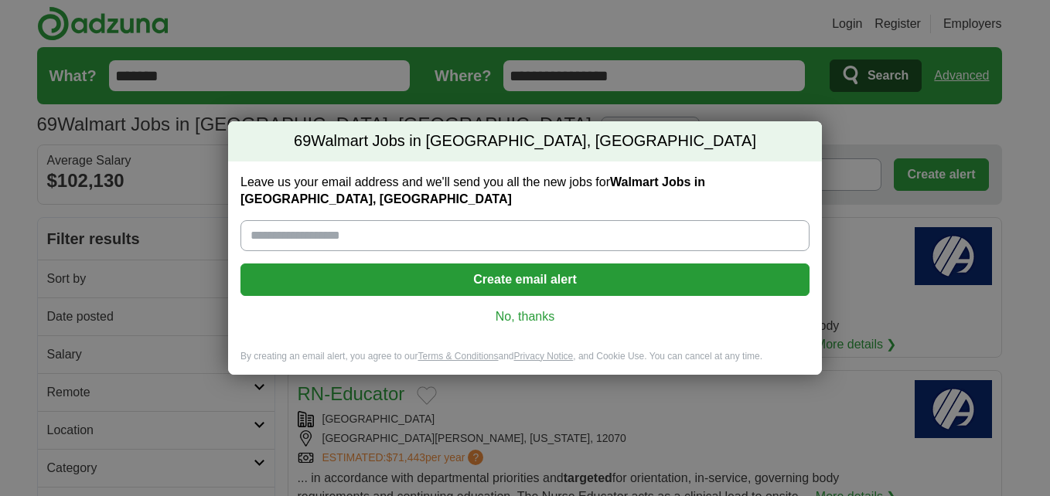 The height and width of the screenshot is (496, 1050). Describe the element at coordinates (525, 362) in the screenshot. I see `div: By creating an email alert, you agree to our and , and Cookie Use. You can cancel at any time.` at that location.